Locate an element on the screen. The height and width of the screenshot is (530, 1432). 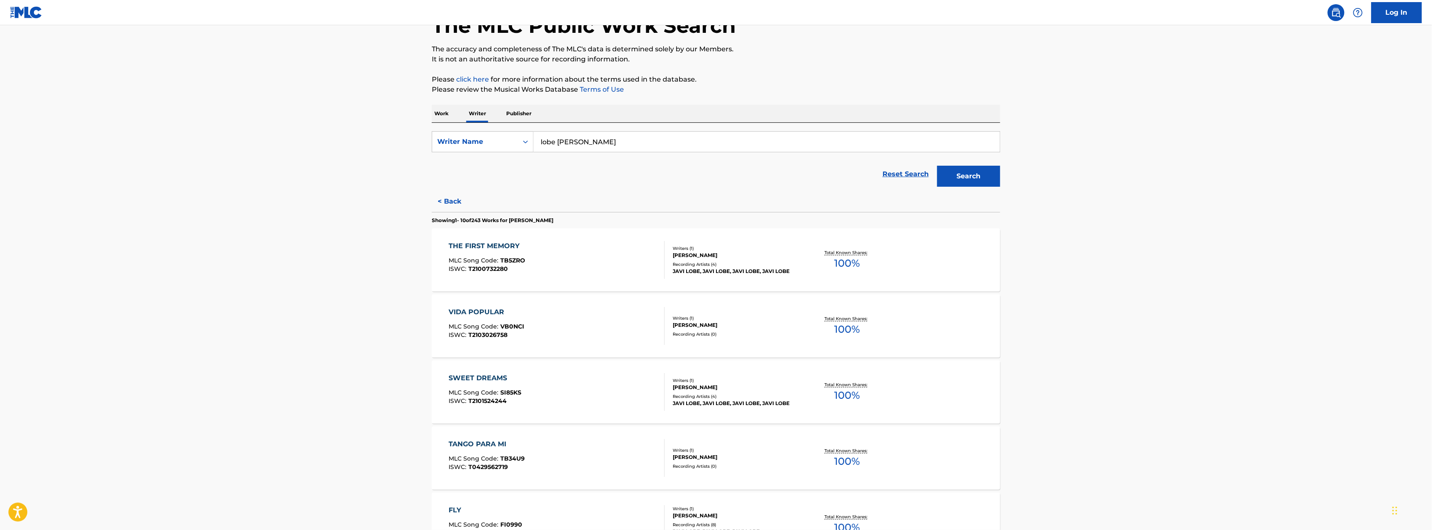
div: SWEET DREAMS is located at coordinates (485, 378).